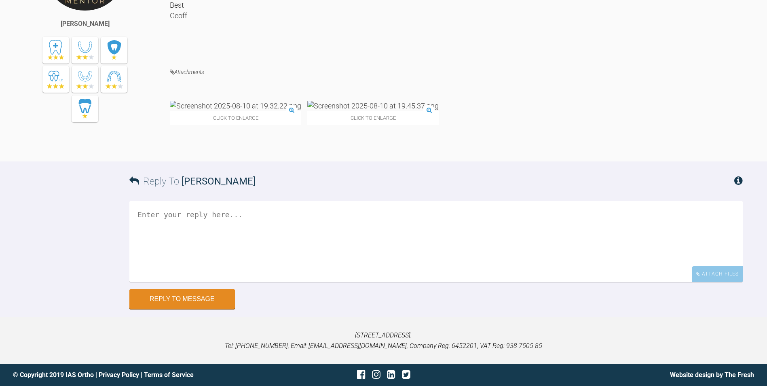 The image size is (767, 386). What do you see at coordinates (712, 375) in the screenshot?
I see `a: Website design by The Fresh` at bounding box center [712, 375].